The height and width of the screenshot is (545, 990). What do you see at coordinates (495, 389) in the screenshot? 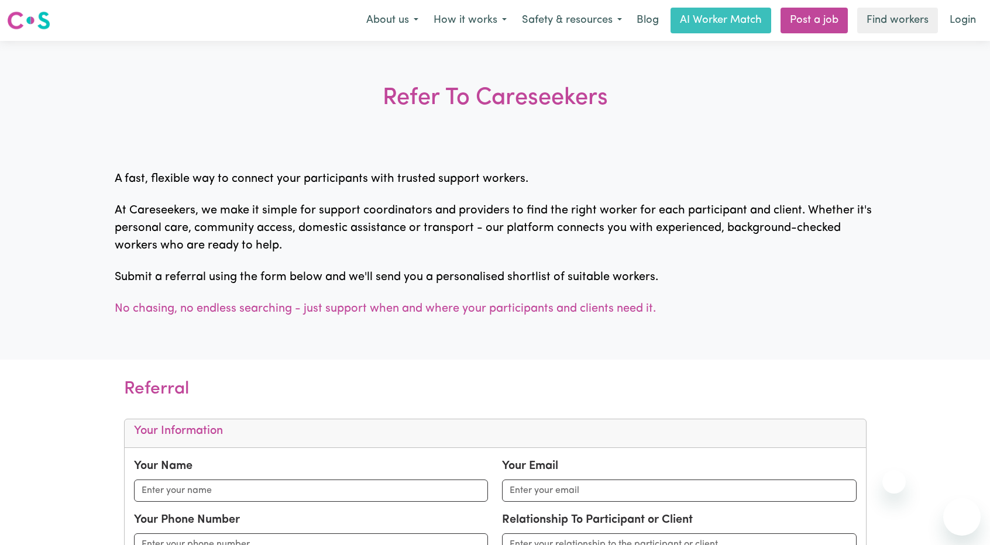
I see `h3: Referral` at bounding box center [495, 389].